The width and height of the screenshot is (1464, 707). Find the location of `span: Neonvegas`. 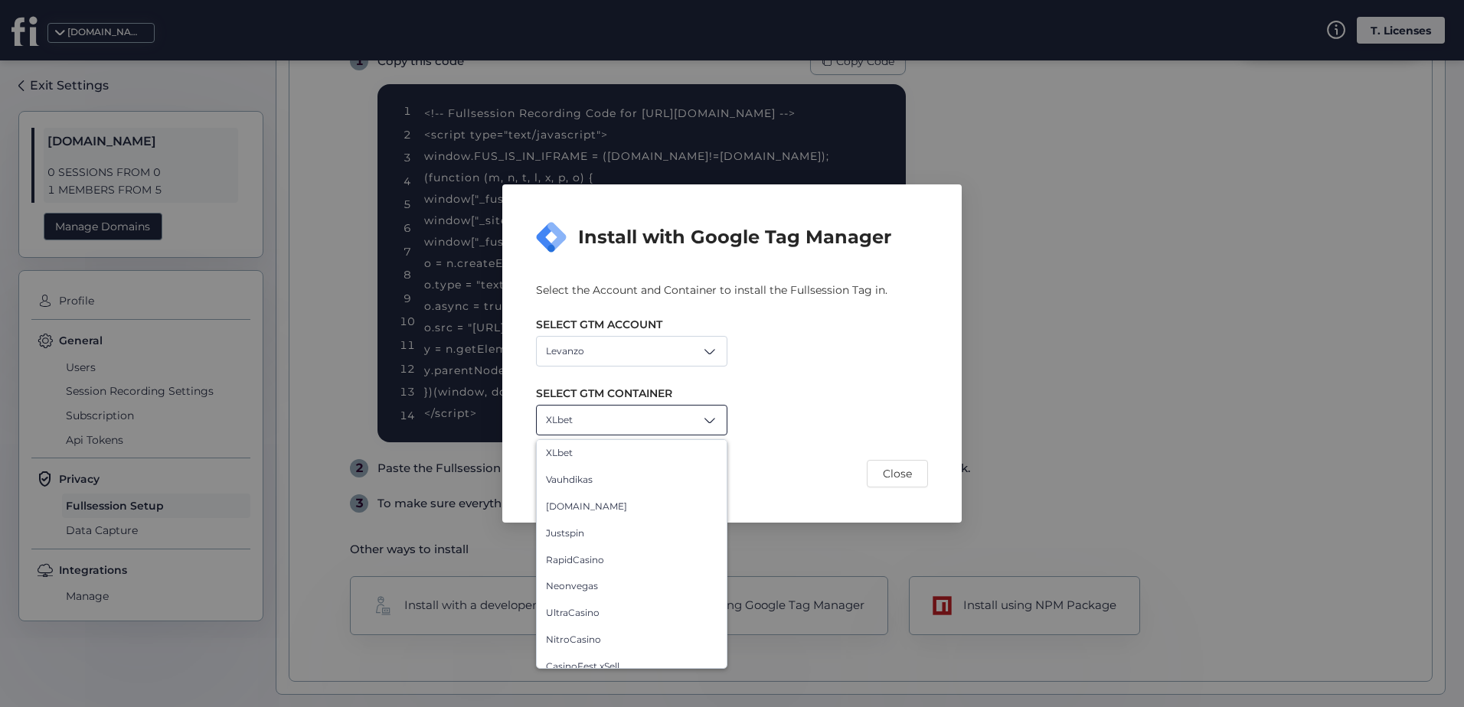

span: Neonvegas is located at coordinates (572, 586).